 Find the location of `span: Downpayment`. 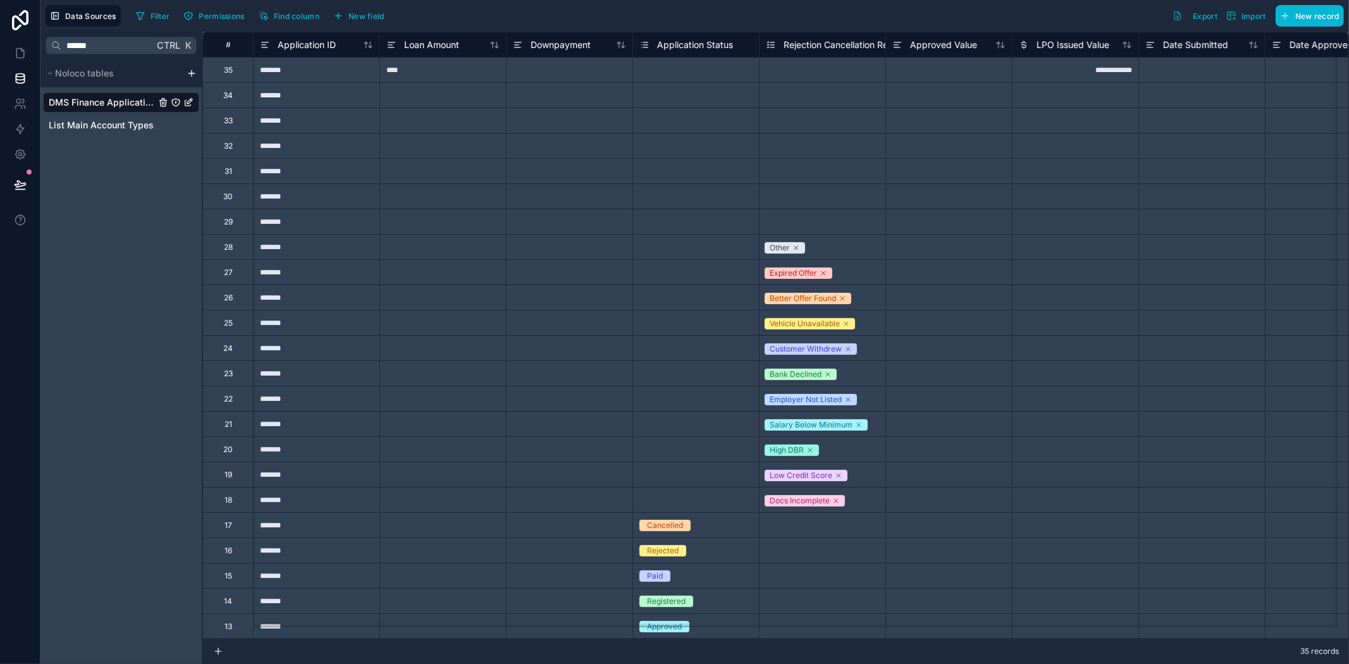

span: Downpayment is located at coordinates (560, 45).